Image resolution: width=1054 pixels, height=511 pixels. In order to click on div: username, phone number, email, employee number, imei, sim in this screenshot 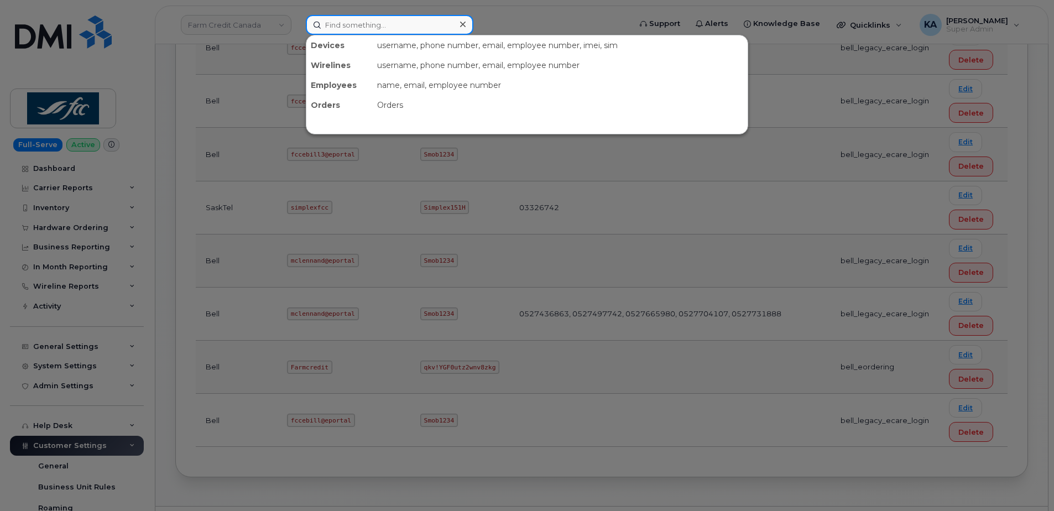, I will do `click(560, 45)`.